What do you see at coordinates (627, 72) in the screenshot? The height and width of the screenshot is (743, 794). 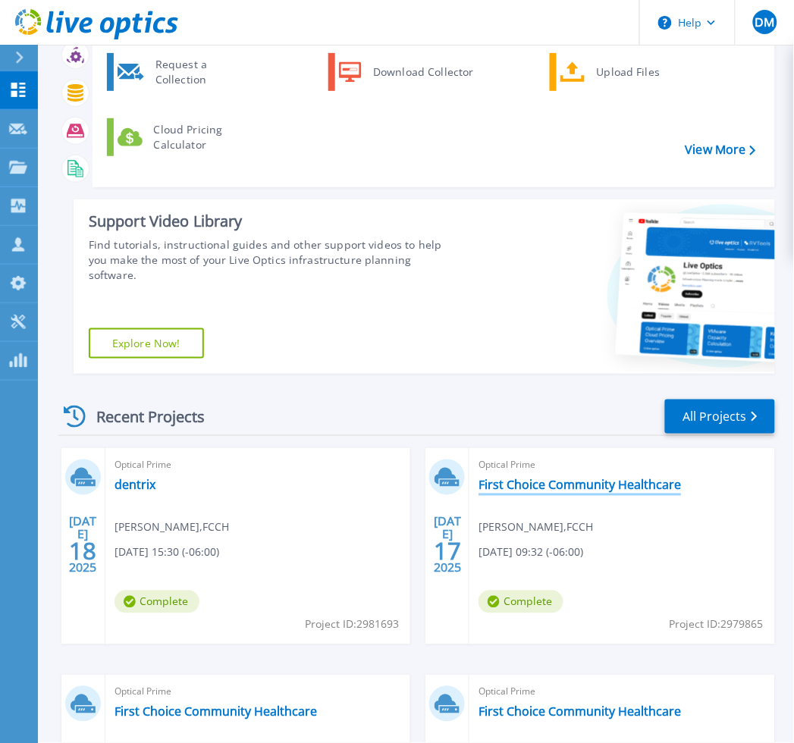 I see `a: Upload Files` at bounding box center [627, 72].